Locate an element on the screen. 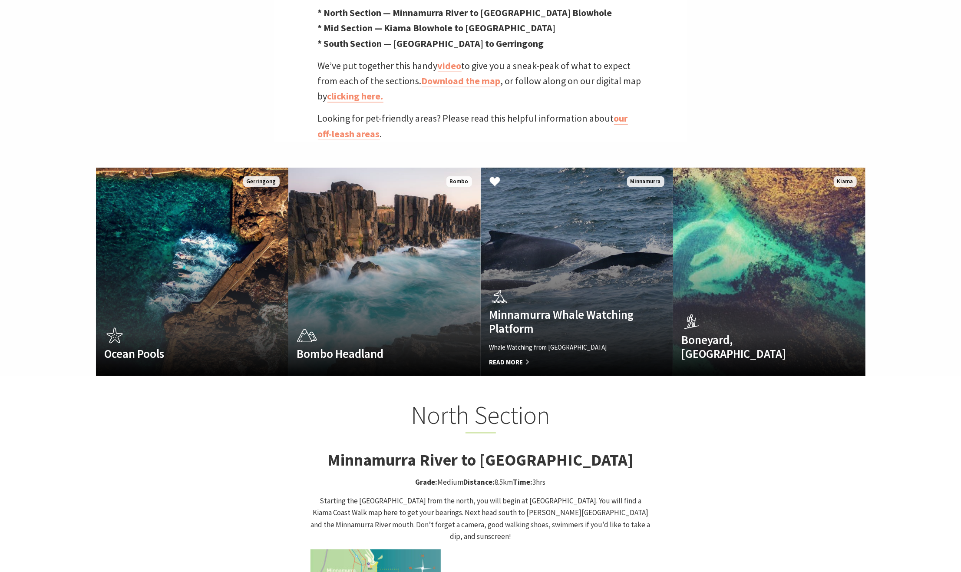  a: Ocean Pools Gerringong is located at coordinates (192, 272).